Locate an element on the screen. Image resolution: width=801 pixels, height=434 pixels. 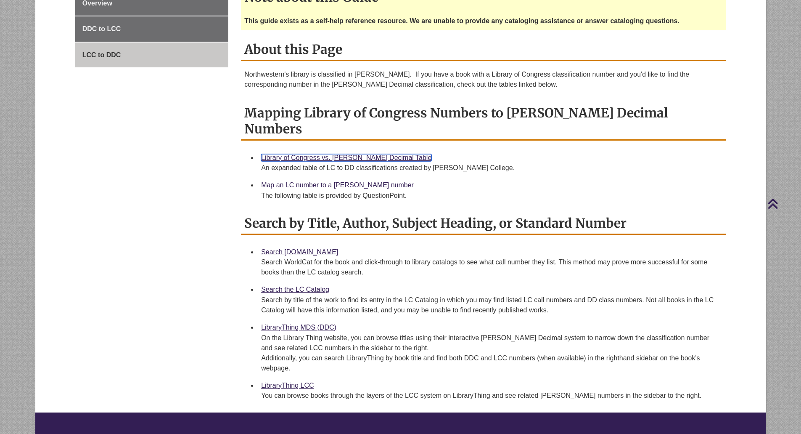
span: LCC to DDC is located at coordinates (102, 55).